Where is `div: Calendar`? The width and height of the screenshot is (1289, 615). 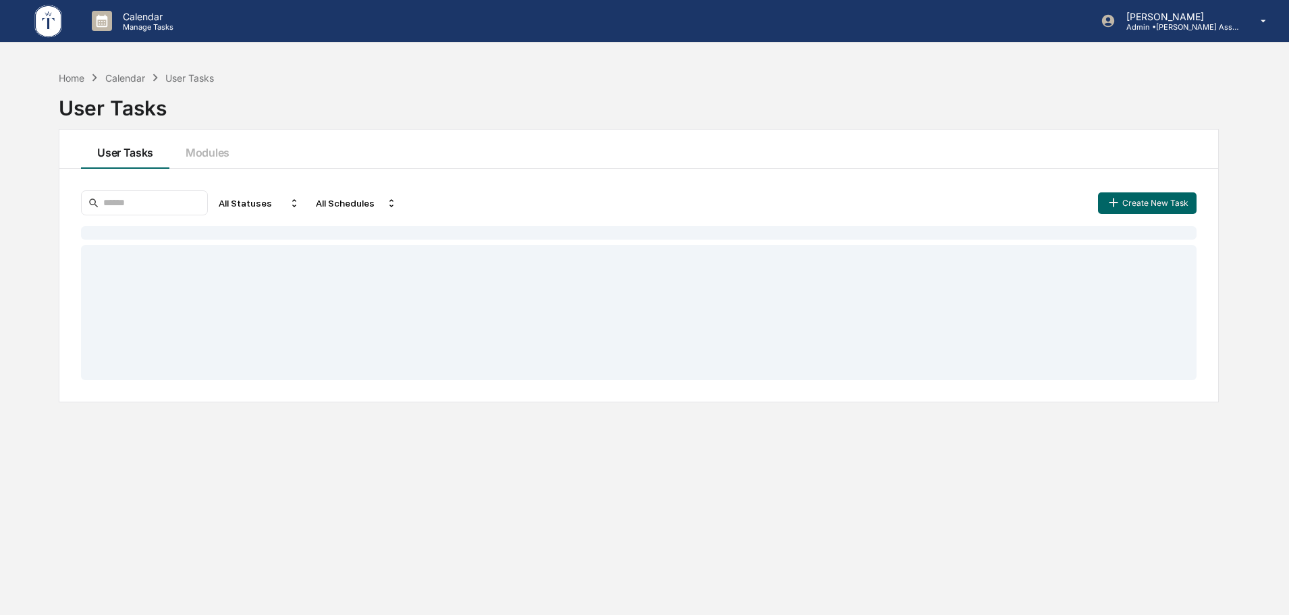
div: Calendar is located at coordinates (125, 78).